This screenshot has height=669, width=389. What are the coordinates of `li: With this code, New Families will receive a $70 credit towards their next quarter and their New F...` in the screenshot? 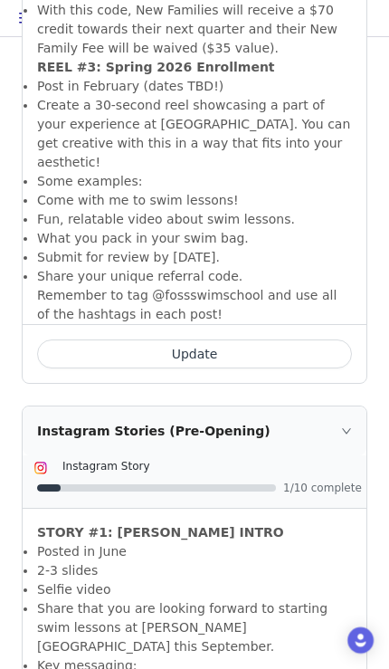 It's located at (195, 29).